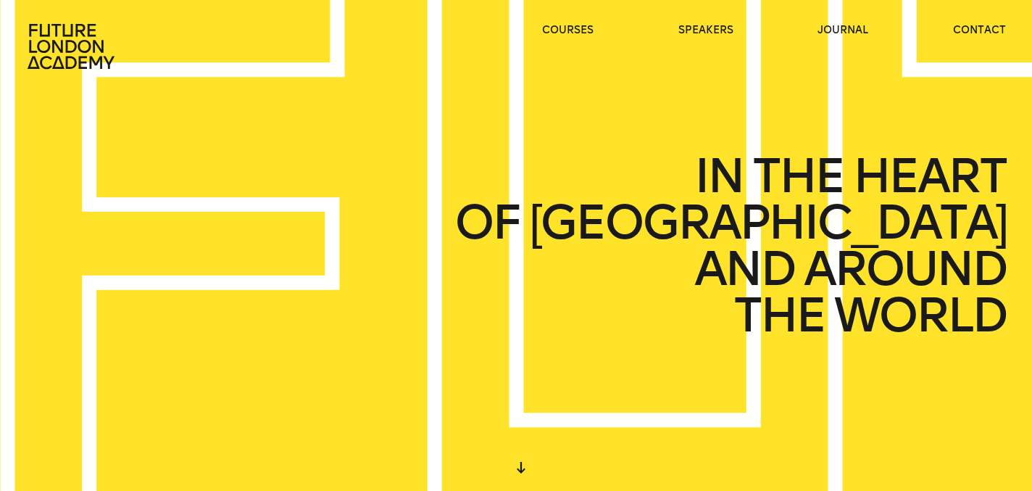 The height and width of the screenshot is (491, 1032). Describe the element at coordinates (929, 176) in the screenshot. I see `span: HEART` at that location.